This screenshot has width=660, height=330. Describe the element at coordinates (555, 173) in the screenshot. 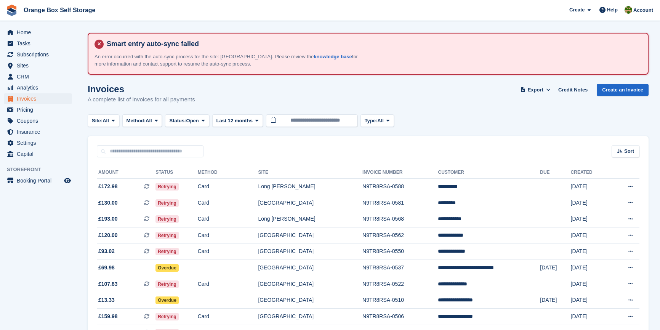

I see `th: Due` at that location.